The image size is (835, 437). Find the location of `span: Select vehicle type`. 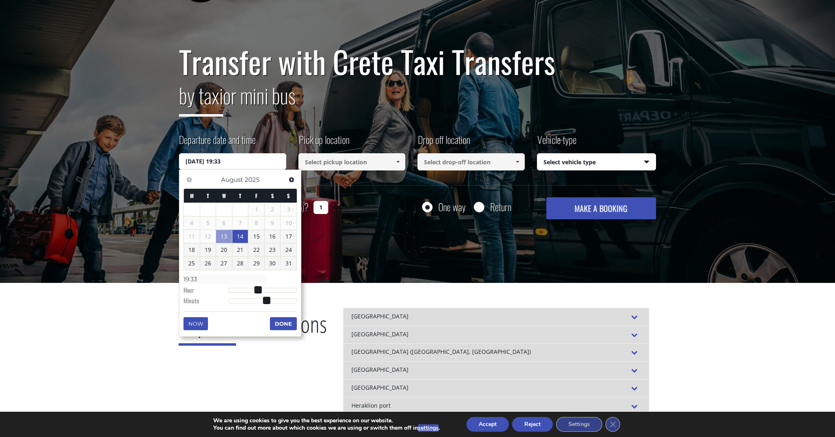

span: Select vehicle type is located at coordinates (596, 162).